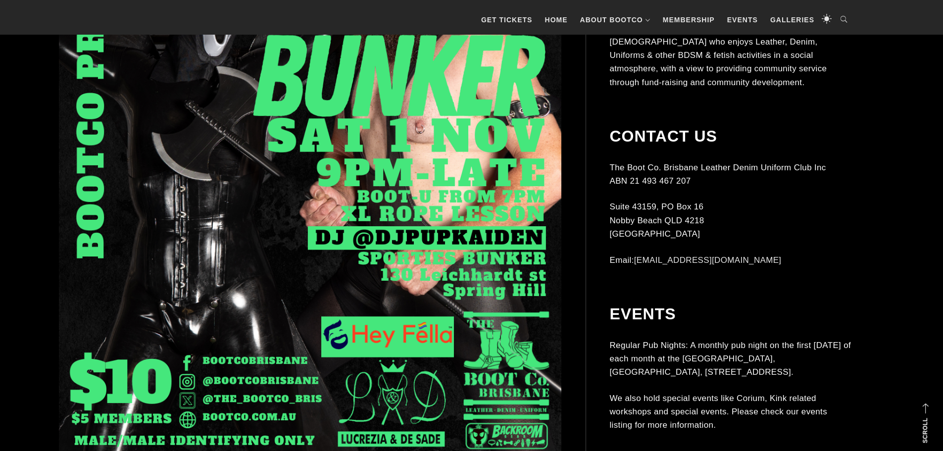  What do you see at coordinates (731, 259) in the screenshot?
I see `p: Email:` at bounding box center [731, 259].